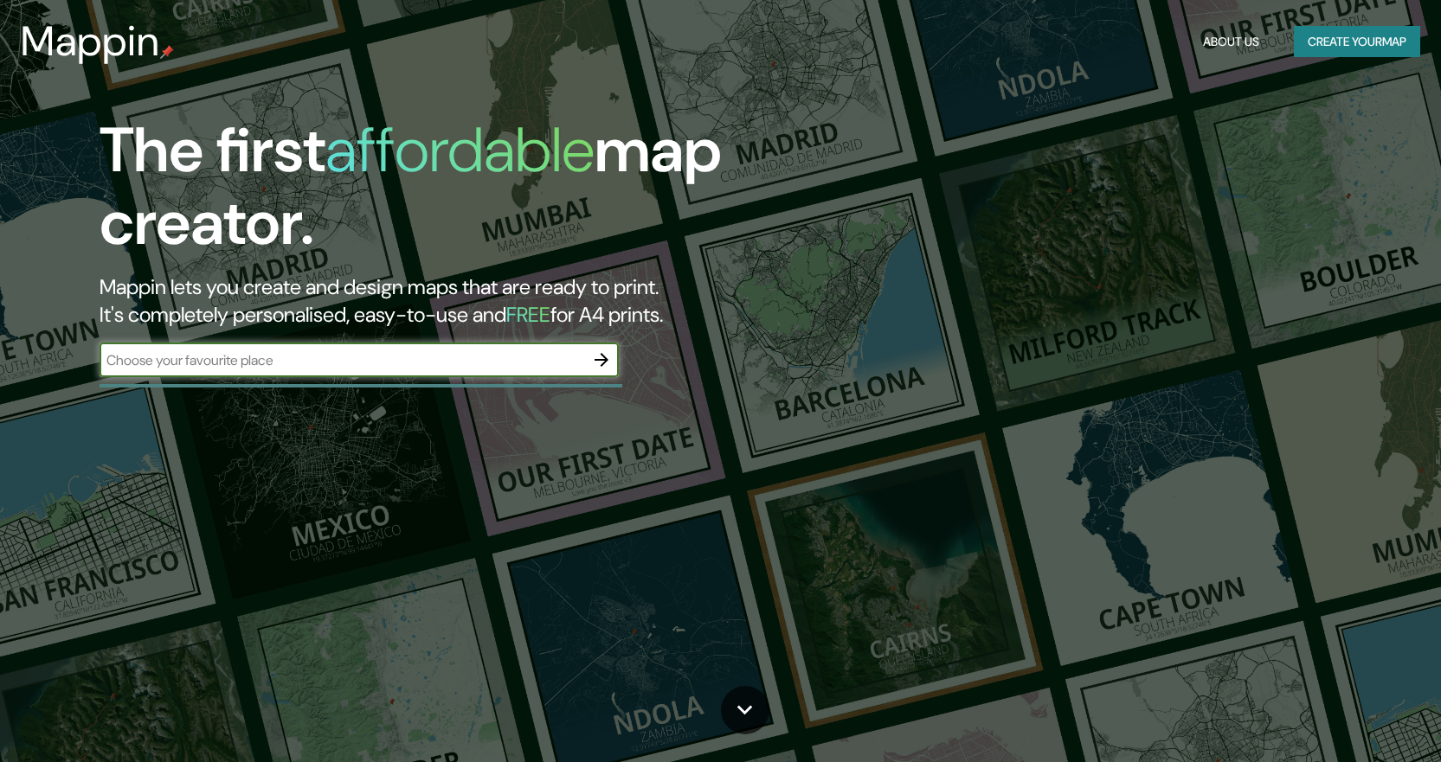 This screenshot has width=1441, height=762. Describe the element at coordinates (1357, 42) in the screenshot. I see `button: Create yourmap` at that location.